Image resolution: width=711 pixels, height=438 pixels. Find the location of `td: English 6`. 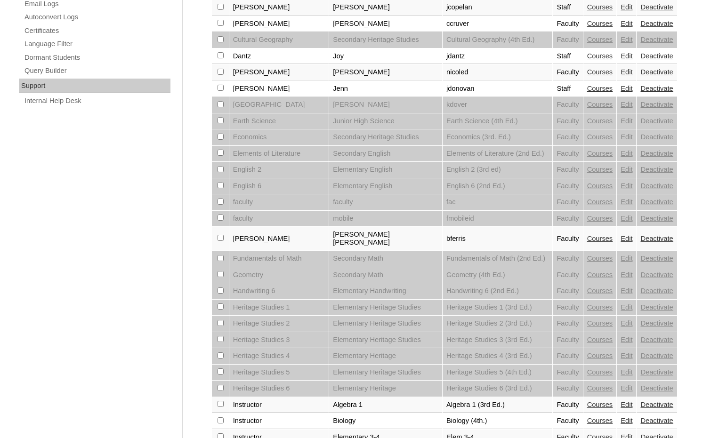

td: English 6 is located at coordinates (279, 186).